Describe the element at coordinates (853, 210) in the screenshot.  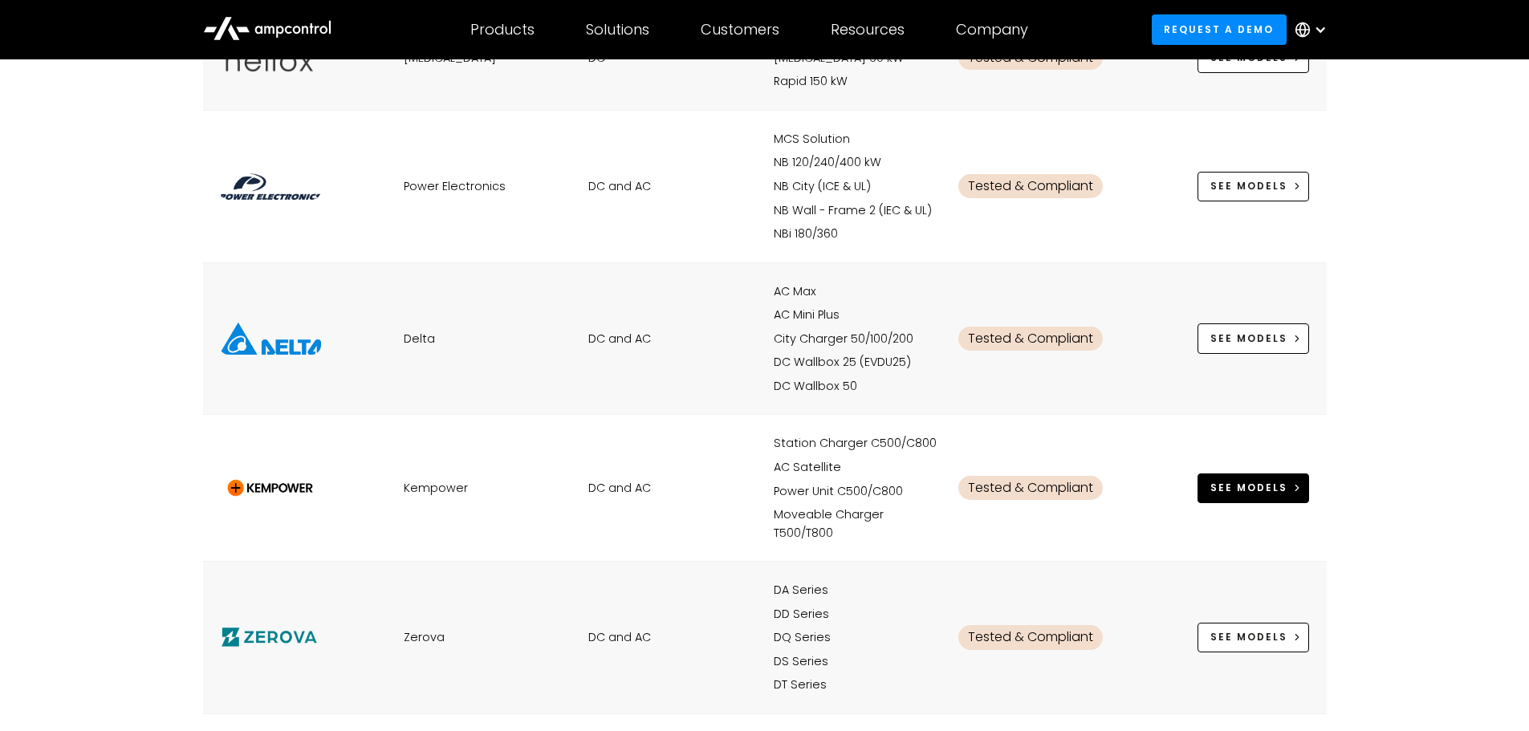
I see `div: NB Wall - Frame 2 (IEC & UL)` at that location.